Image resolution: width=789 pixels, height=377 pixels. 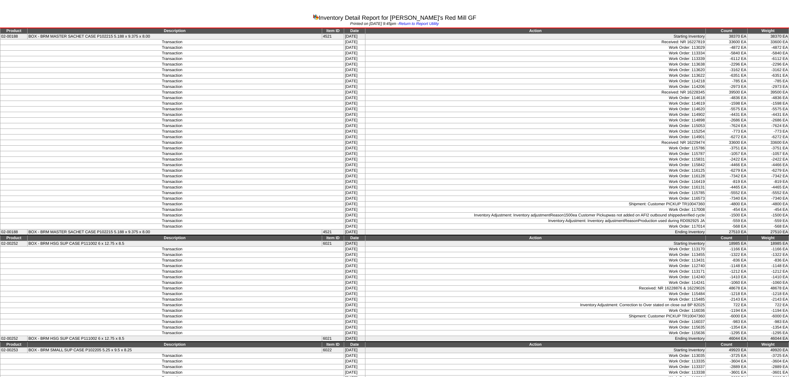 I want to click on td: 02-00252, so click(x=14, y=244).